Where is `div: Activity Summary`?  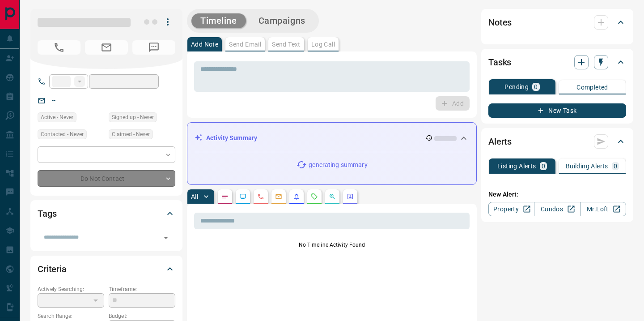 div: Activity Summary is located at coordinates (332, 138).